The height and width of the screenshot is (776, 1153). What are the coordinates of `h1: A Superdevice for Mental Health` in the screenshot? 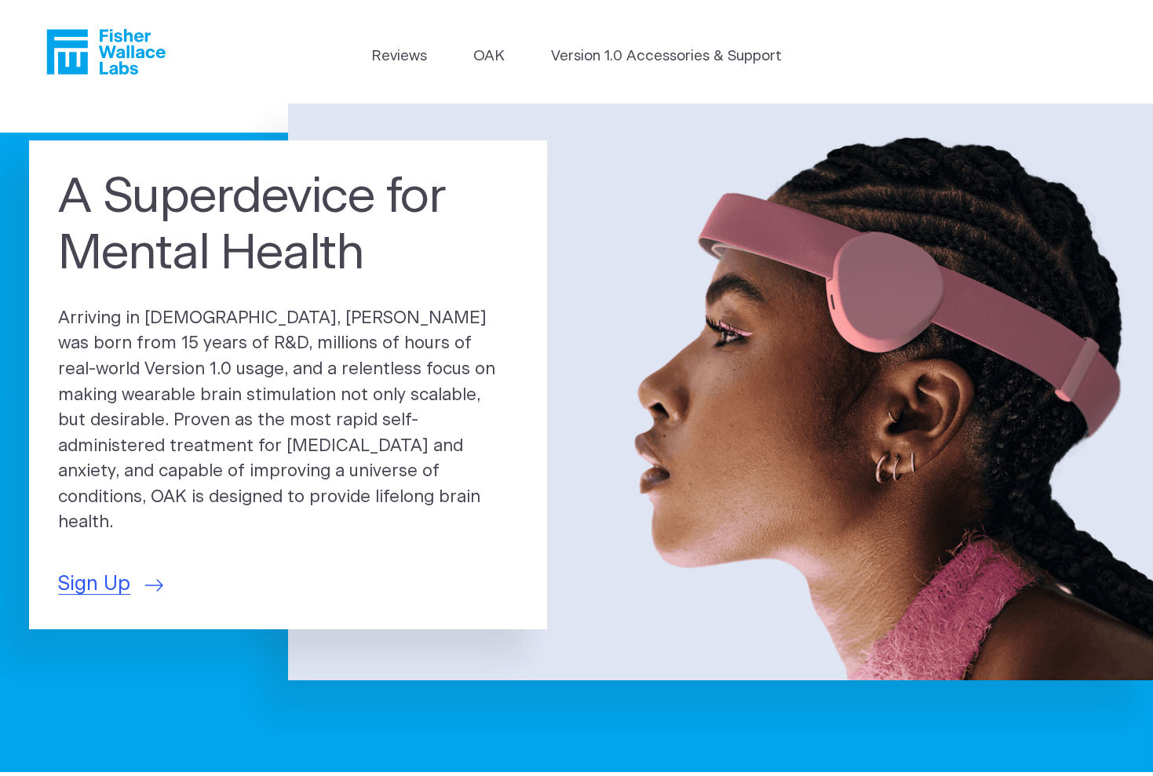 It's located at (288, 226).